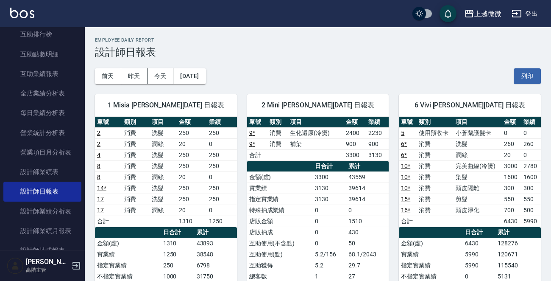 This screenshot has width=551, height=281. What do you see at coordinates (531, 199) in the screenshot?
I see `td: 550` at bounding box center [531, 199].